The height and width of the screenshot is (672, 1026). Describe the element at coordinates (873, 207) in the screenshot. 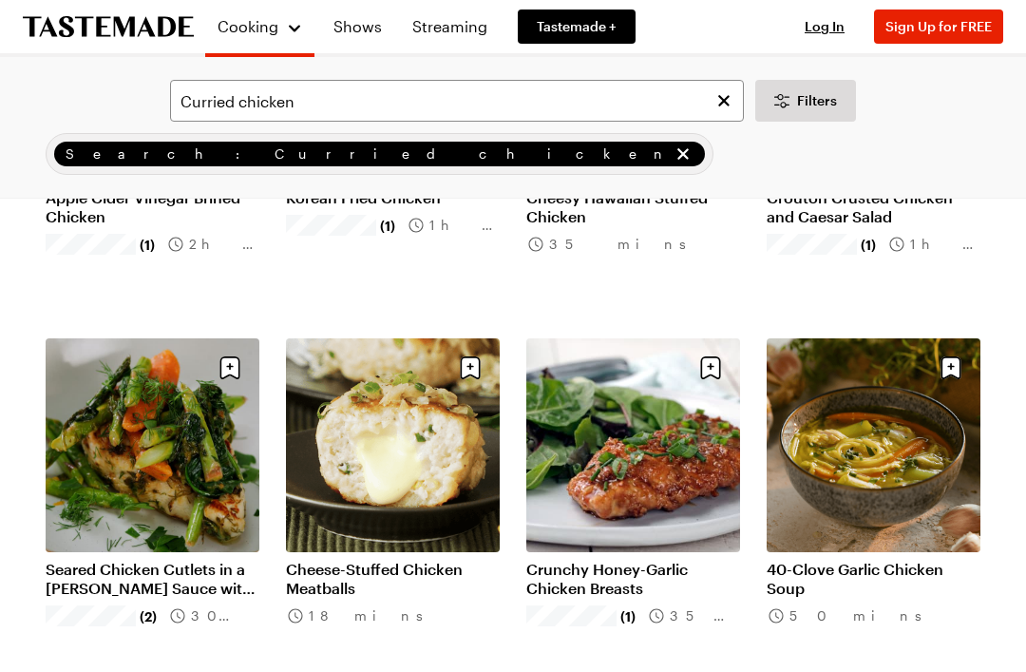

I see `a: Crouton Crusted Chicken and Caesar Salad` at that location.